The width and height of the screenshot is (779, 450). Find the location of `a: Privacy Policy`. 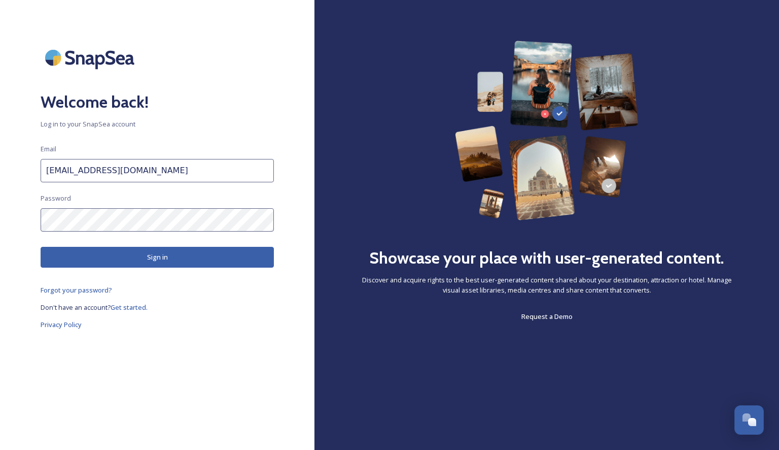

a: Privacy Policy is located at coordinates (157, 324).